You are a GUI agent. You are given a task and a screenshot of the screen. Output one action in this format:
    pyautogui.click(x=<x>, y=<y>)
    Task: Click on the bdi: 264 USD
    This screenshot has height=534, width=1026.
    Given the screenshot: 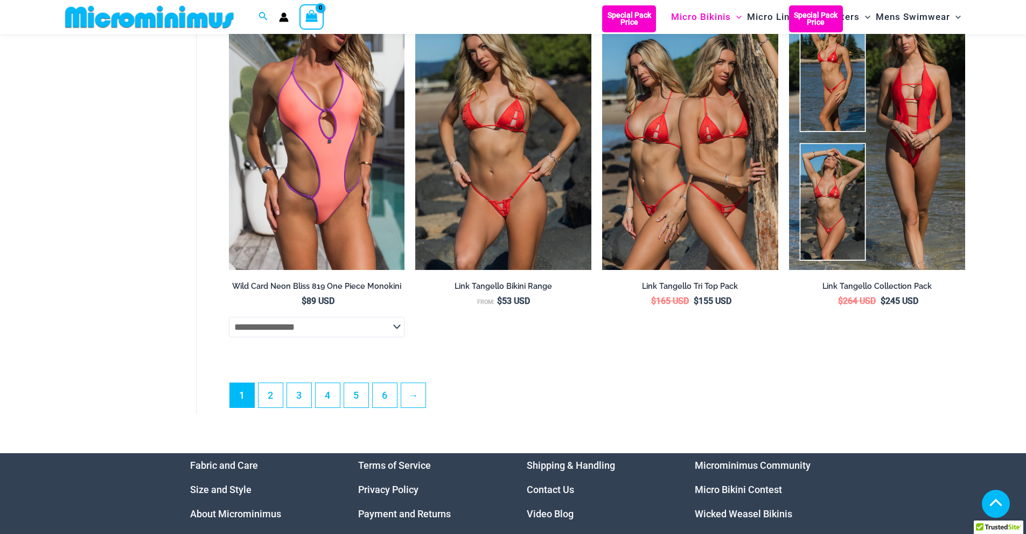 What is the action you would take?
    pyautogui.click(x=857, y=301)
    